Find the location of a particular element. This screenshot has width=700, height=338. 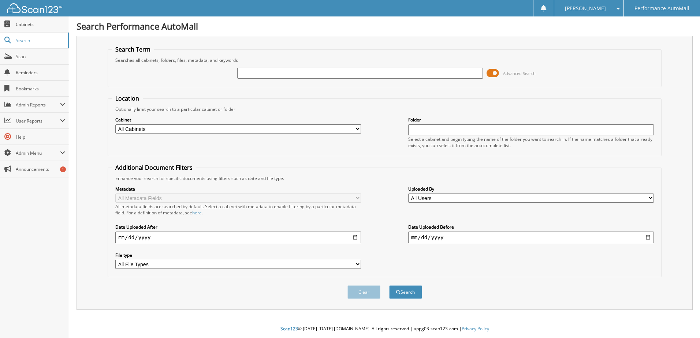

label: Uploaded By is located at coordinates (531, 189).